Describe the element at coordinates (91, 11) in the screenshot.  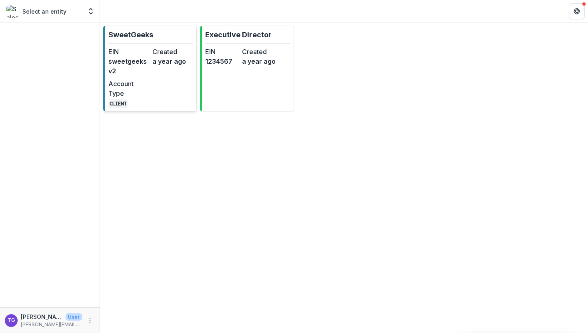
I see `button: Open entity switcher` at that location.